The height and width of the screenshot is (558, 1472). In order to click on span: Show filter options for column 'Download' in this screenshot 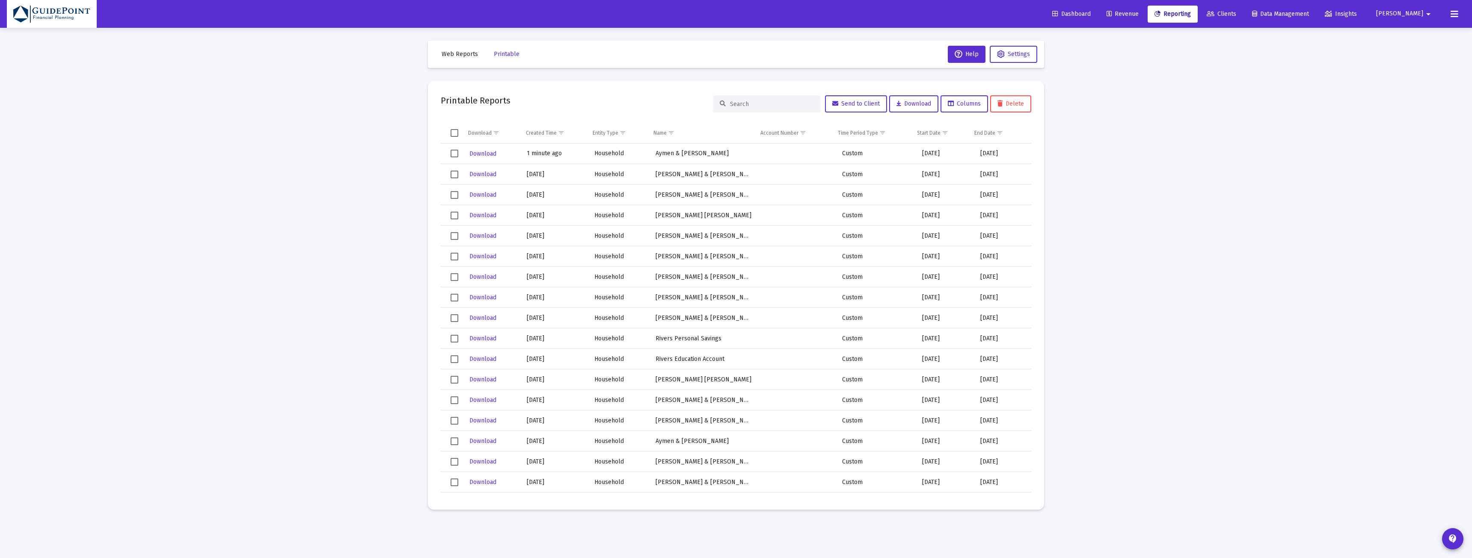, I will do `click(496, 133)`.